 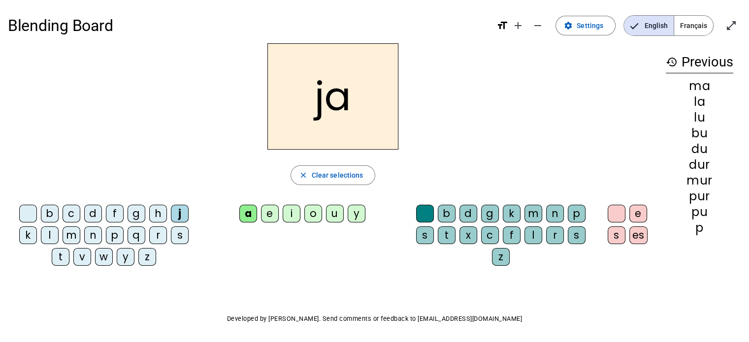 What do you see at coordinates (700, 134) in the screenshot?
I see `div: bu` at bounding box center [700, 134].